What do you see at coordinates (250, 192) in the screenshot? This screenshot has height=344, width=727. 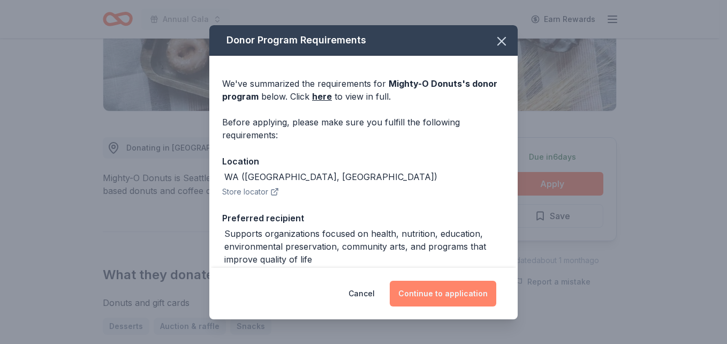 I see `button: Store locator` at bounding box center [250, 192].